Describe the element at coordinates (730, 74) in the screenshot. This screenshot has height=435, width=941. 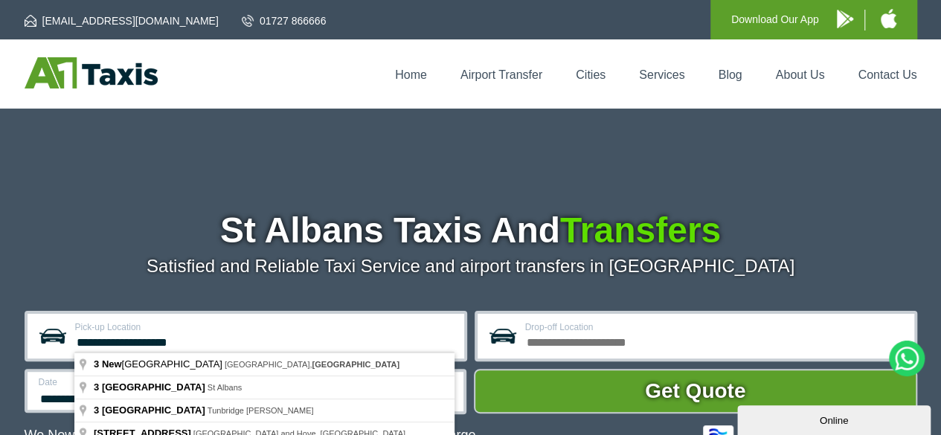
I see `a: Blog` at that location.